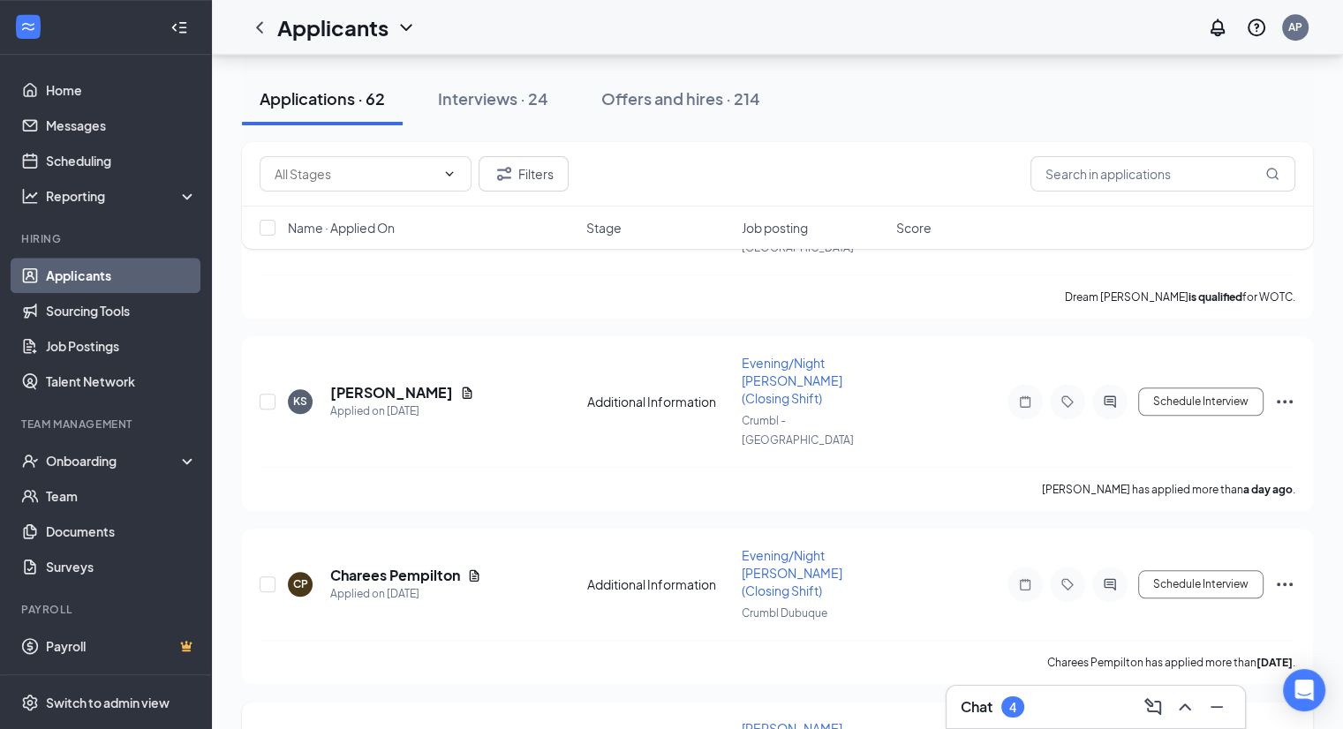 This screenshot has height=729, width=1343. What do you see at coordinates (1273, 174) in the screenshot?
I see `svg: MagnifyingGlass` at bounding box center [1273, 174].